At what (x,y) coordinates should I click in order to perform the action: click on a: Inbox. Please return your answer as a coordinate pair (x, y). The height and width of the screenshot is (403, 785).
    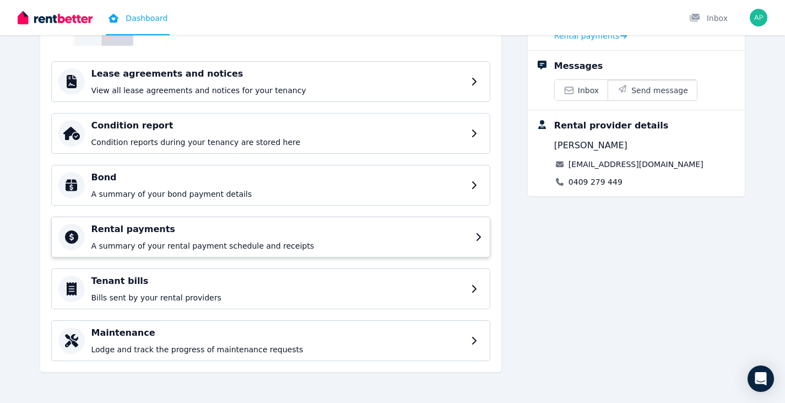
    Looking at the image, I should click on (581, 90).